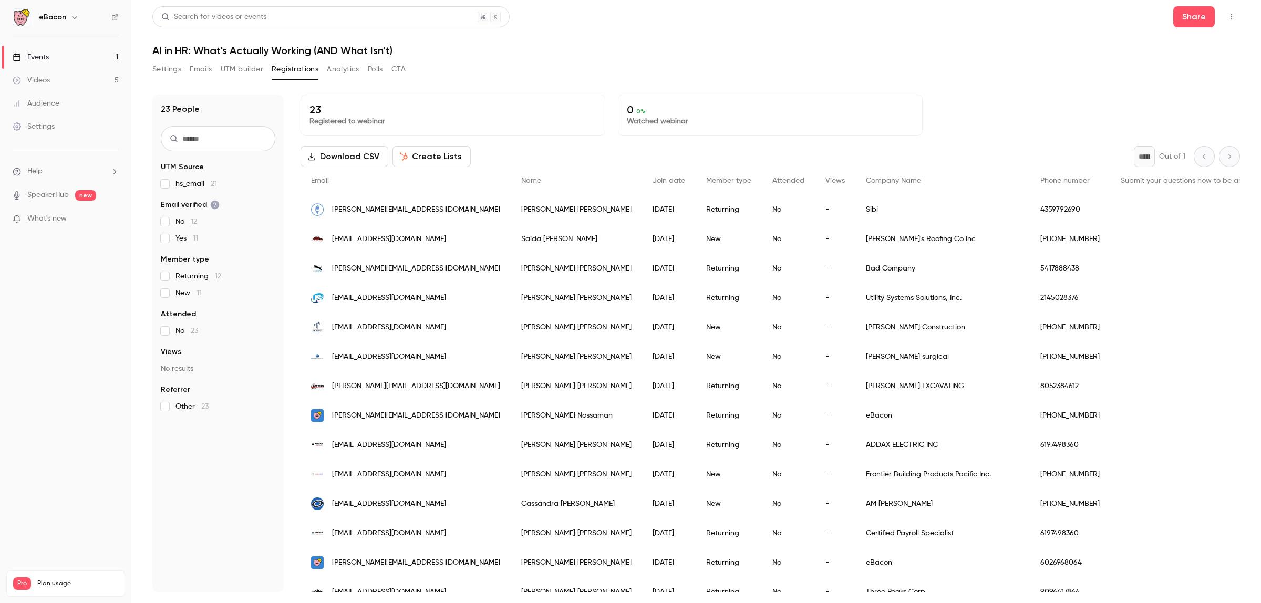 Image resolution: width=1261 pixels, height=603 pixels. What do you see at coordinates (770, 110) in the screenshot?
I see `p: 0` at bounding box center [770, 110].